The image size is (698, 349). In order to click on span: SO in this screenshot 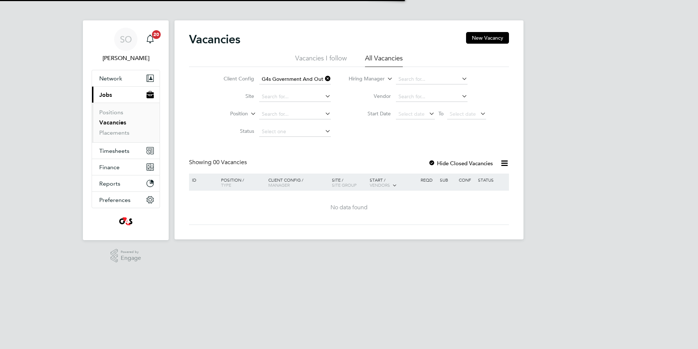, I will do `click(126, 39)`.